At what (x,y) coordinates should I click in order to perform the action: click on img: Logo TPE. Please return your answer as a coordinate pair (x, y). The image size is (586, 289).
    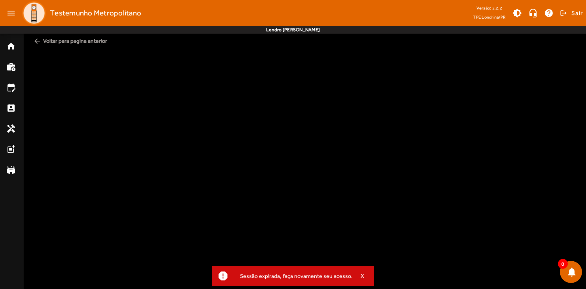
    Looking at the image, I should click on (34, 13).